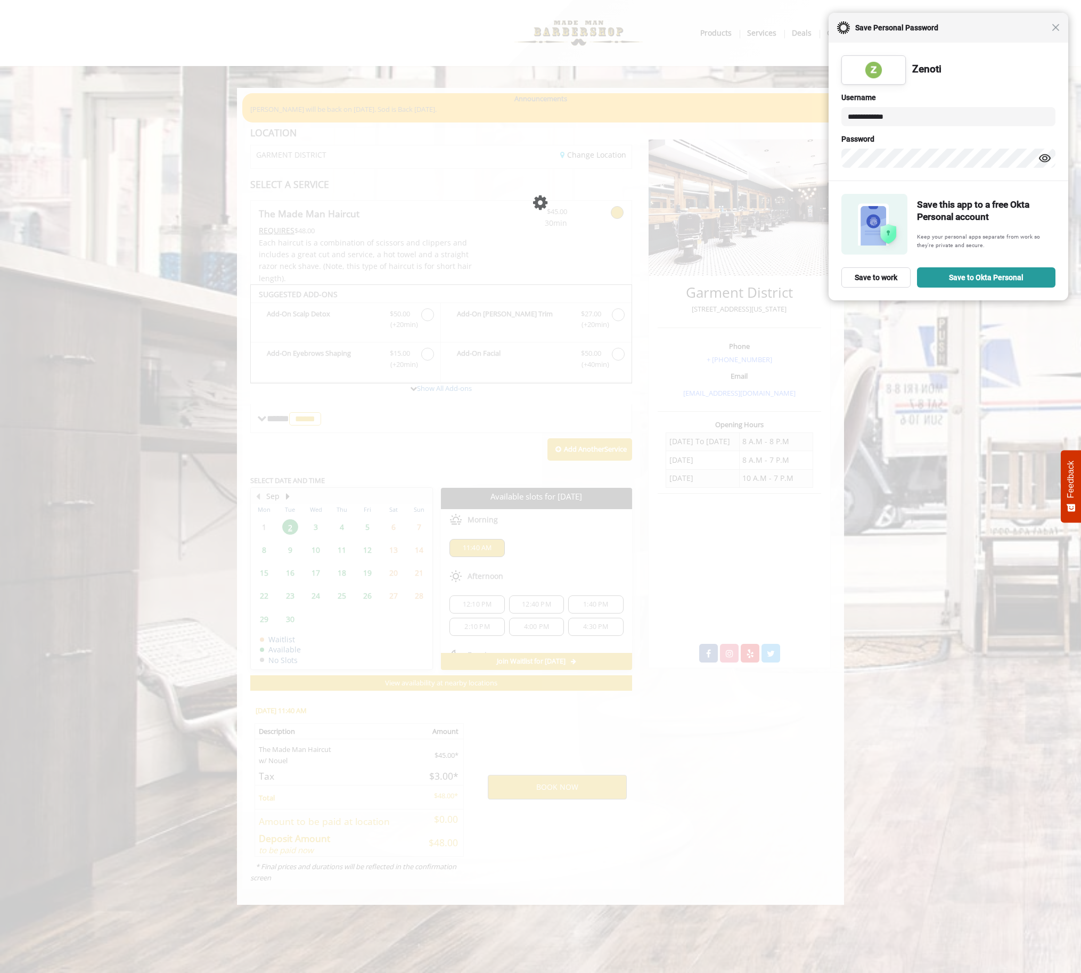 This screenshot has height=973, width=1081. I want to click on span: Close, so click(1055, 27).